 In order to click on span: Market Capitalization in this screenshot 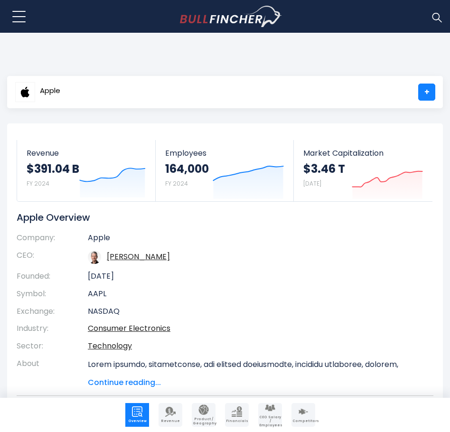, I will do `click(363, 153)`.